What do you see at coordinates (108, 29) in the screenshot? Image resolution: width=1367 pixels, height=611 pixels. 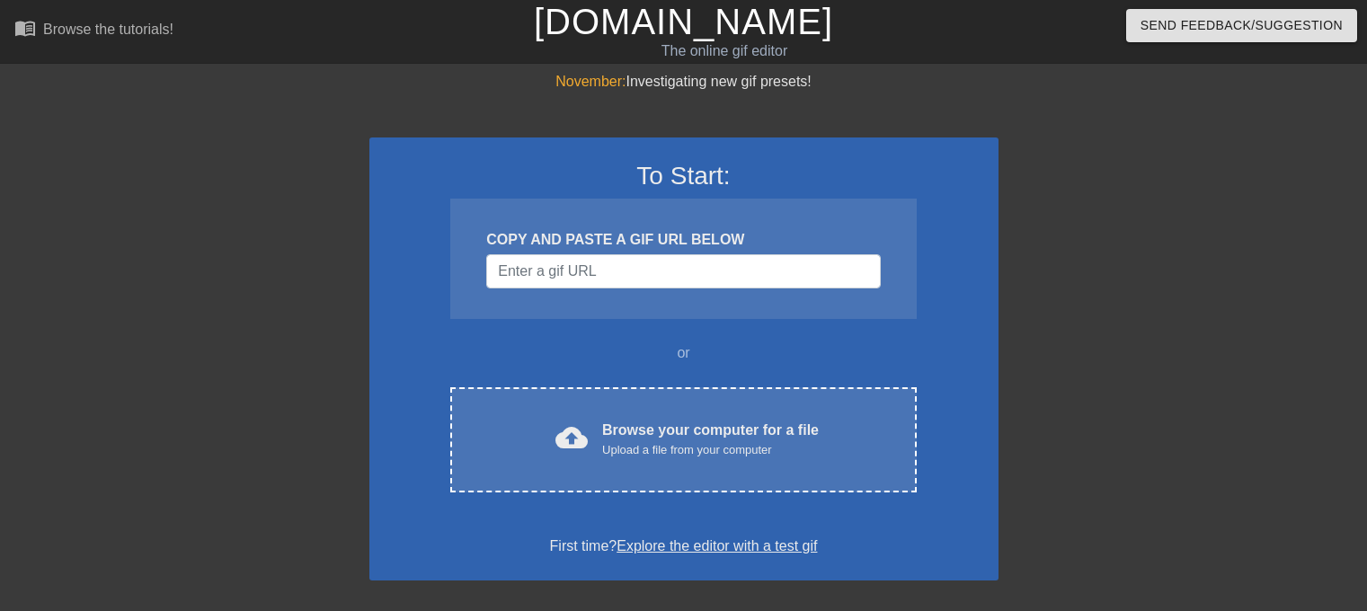 I see `div: Browse the tutorials!` at bounding box center [108, 29].